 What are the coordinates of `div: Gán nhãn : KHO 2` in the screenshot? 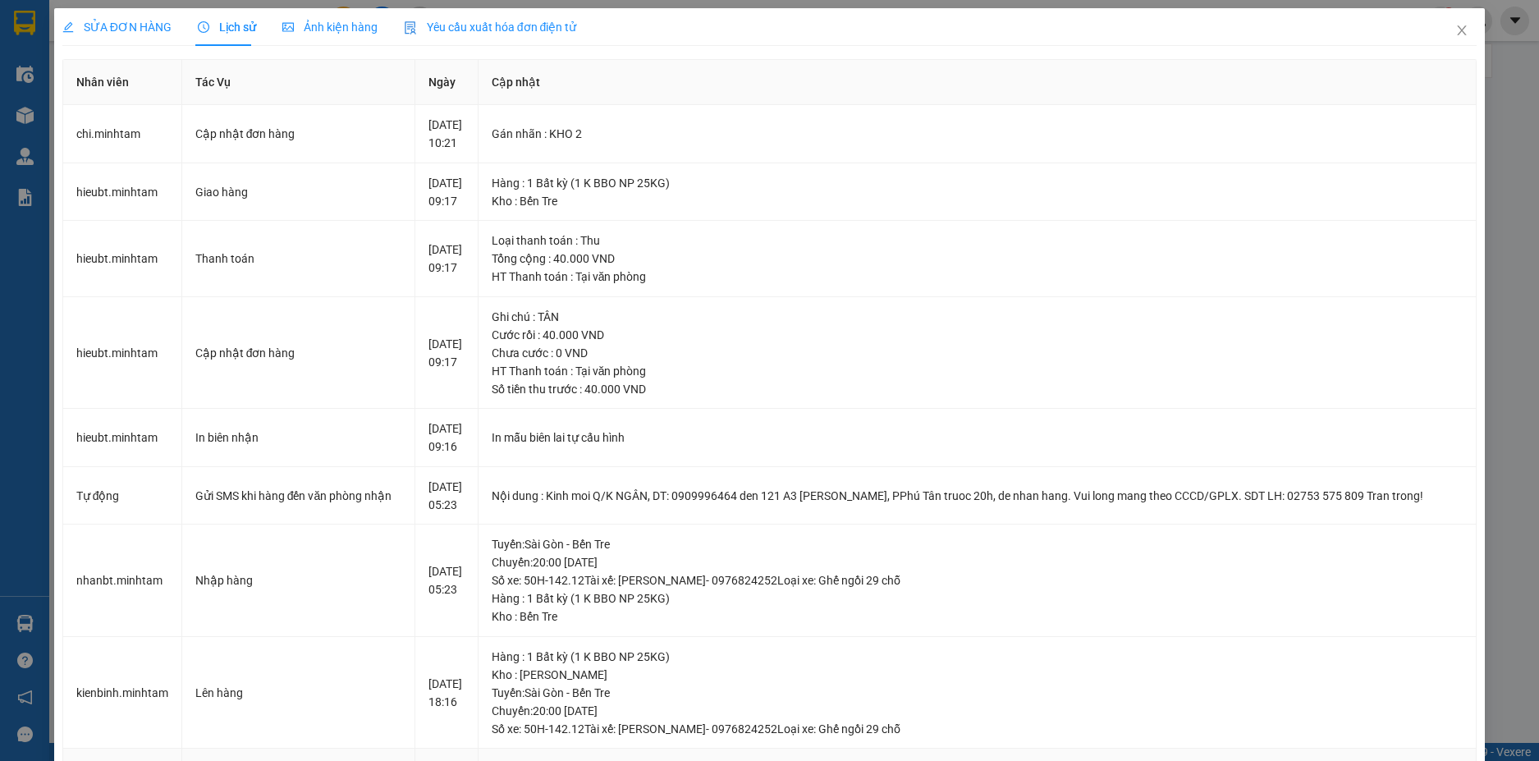 It's located at (978, 134).